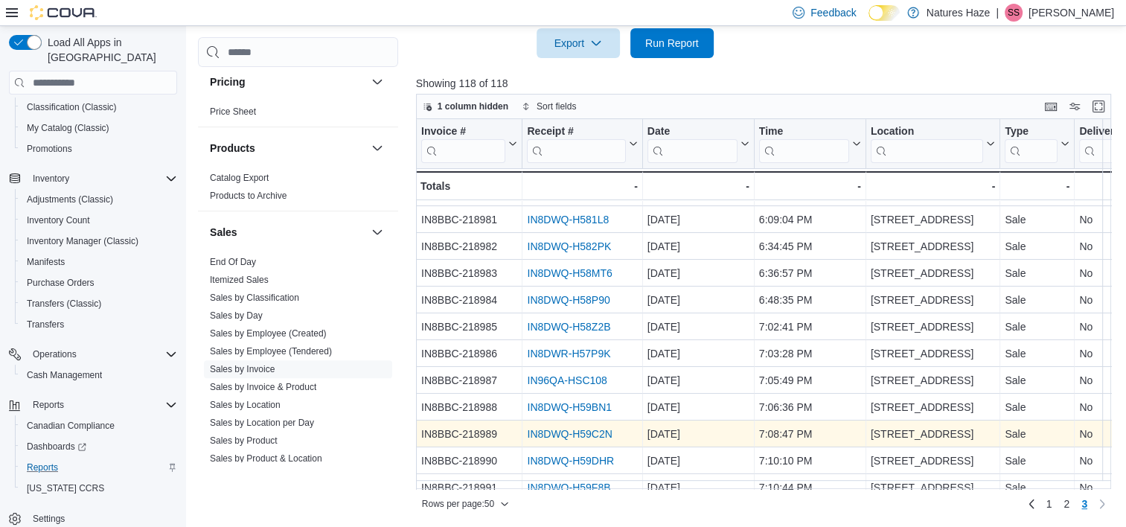 The height and width of the screenshot is (527, 1126). Describe the element at coordinates (469, 186) in the screenshot. I see `div: Totals` at that location.